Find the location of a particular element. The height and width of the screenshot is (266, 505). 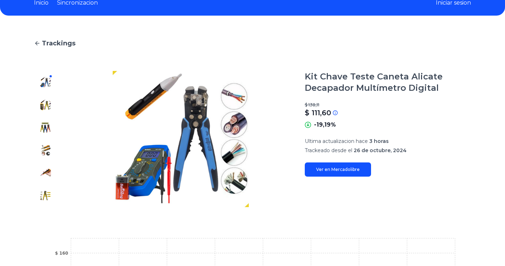

tspan: $ 160 is located at coordinates (61, 253).